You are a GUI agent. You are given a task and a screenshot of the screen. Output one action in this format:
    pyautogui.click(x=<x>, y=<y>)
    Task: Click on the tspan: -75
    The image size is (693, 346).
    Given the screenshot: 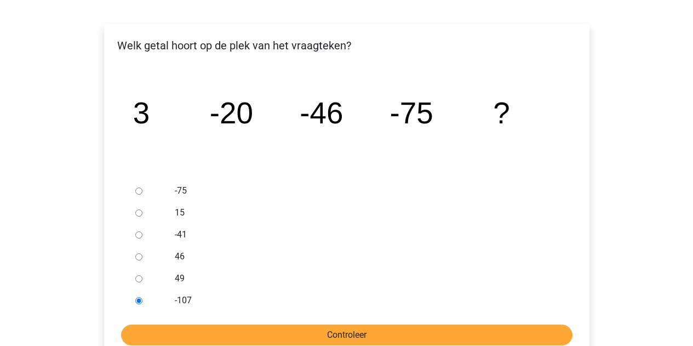 What is the action you would take?
    pyautogui.click(x=411, y=113)
    